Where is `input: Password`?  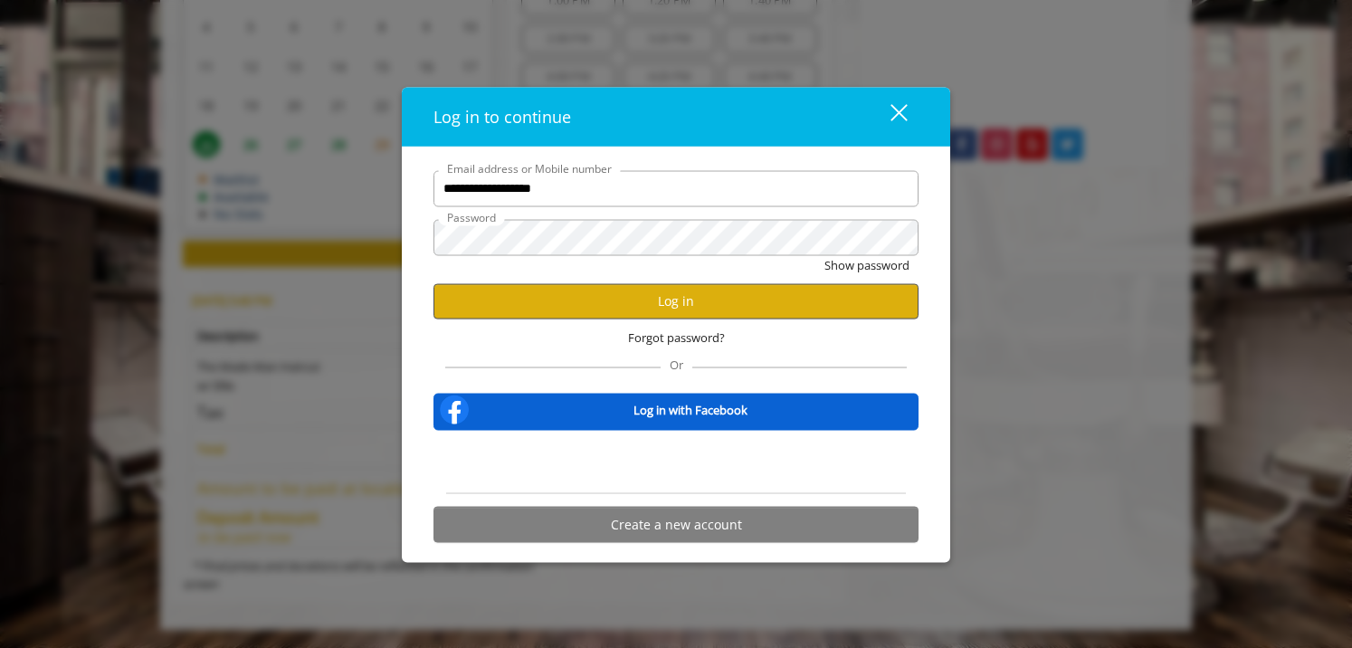 input: Password is located at coordinates (676, 237).